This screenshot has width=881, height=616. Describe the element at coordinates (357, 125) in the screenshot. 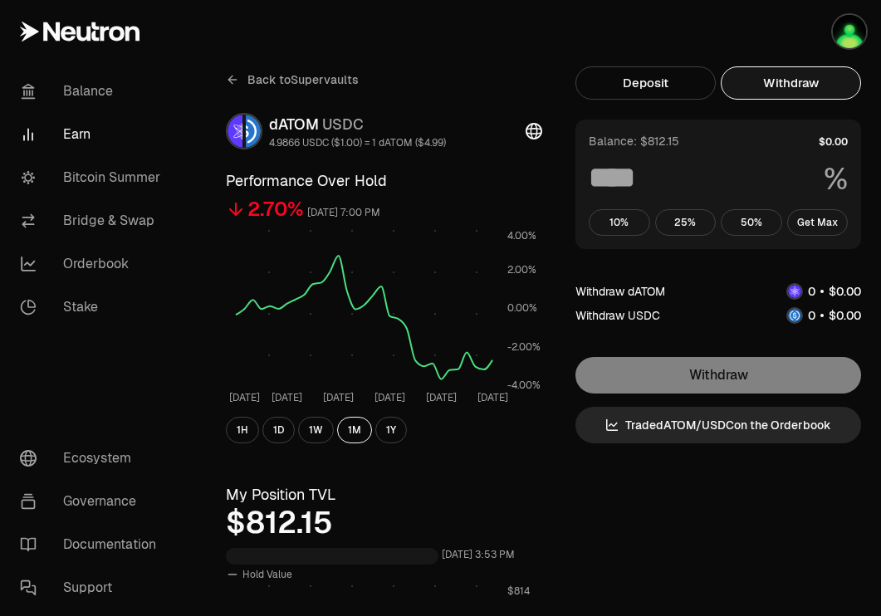

I see `div: dATOM` at that location.